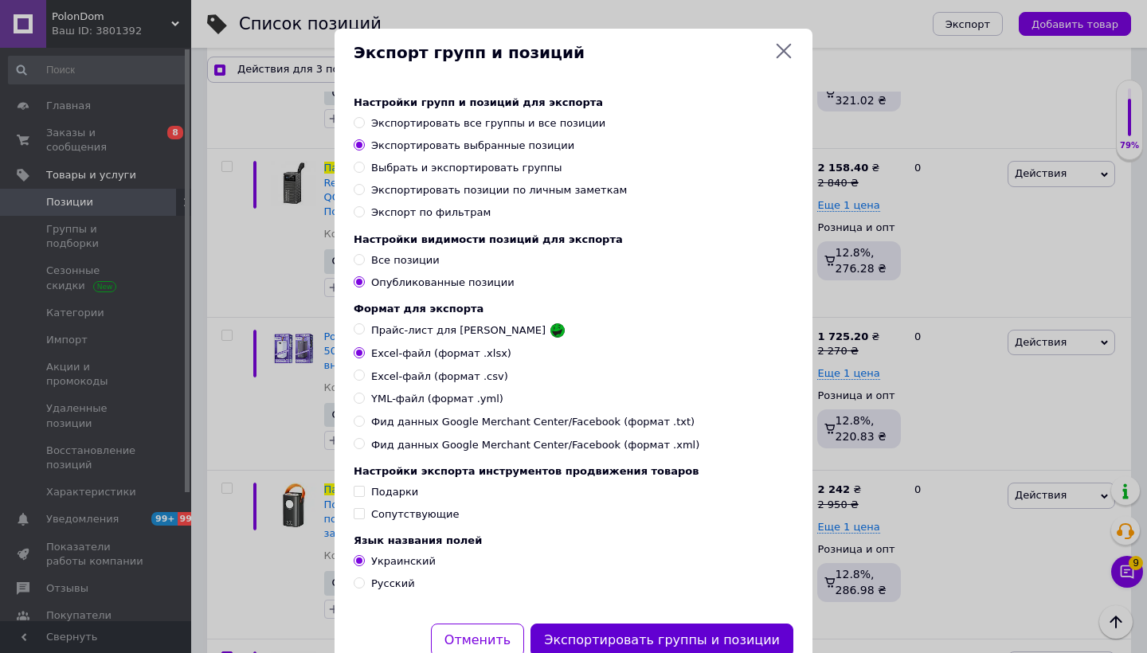  Describe the element at coordinates (440, 377) in the screenshot. I see `span: Excel-файл (формат .csv)` at that location.